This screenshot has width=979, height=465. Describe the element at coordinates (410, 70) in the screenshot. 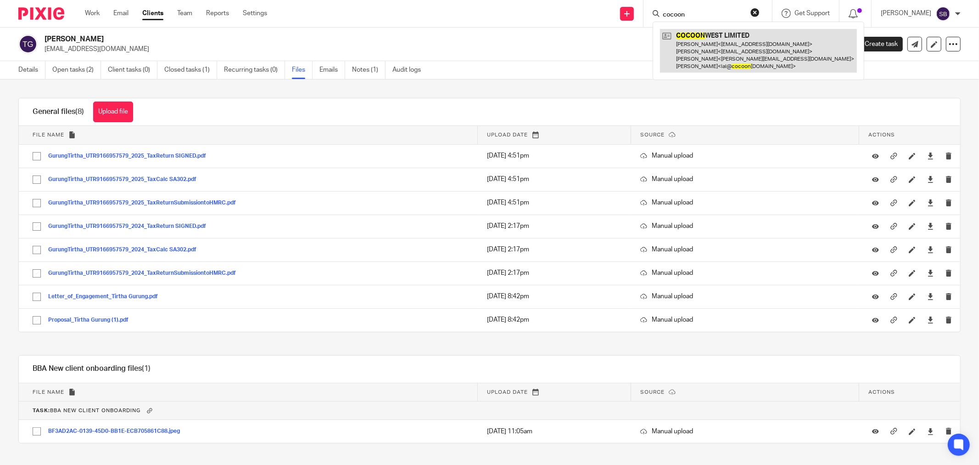

I see `a: Audit logs` at that location.